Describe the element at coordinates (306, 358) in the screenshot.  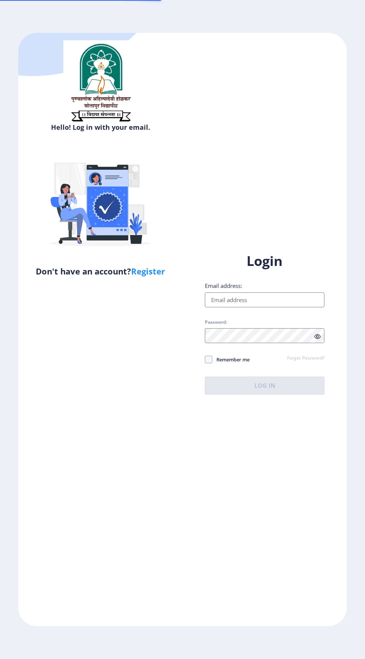
I see `a: Forgot Password?` at that location.